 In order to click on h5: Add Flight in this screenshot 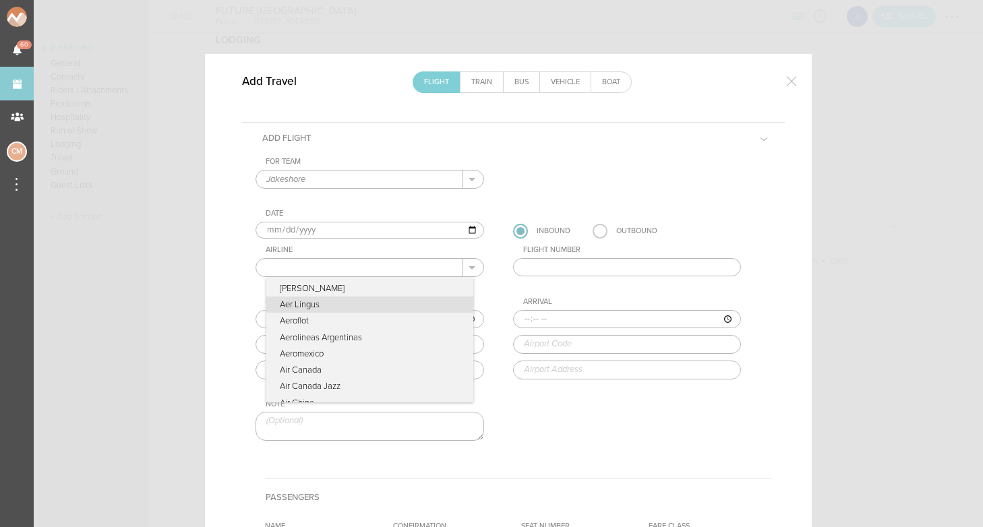, I will do `click(286, 138)`.